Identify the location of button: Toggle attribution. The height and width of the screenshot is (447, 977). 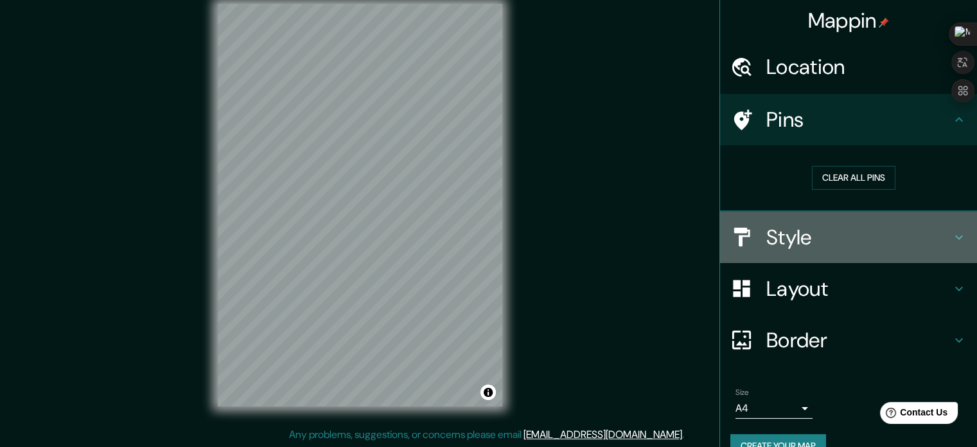
(488, 392).